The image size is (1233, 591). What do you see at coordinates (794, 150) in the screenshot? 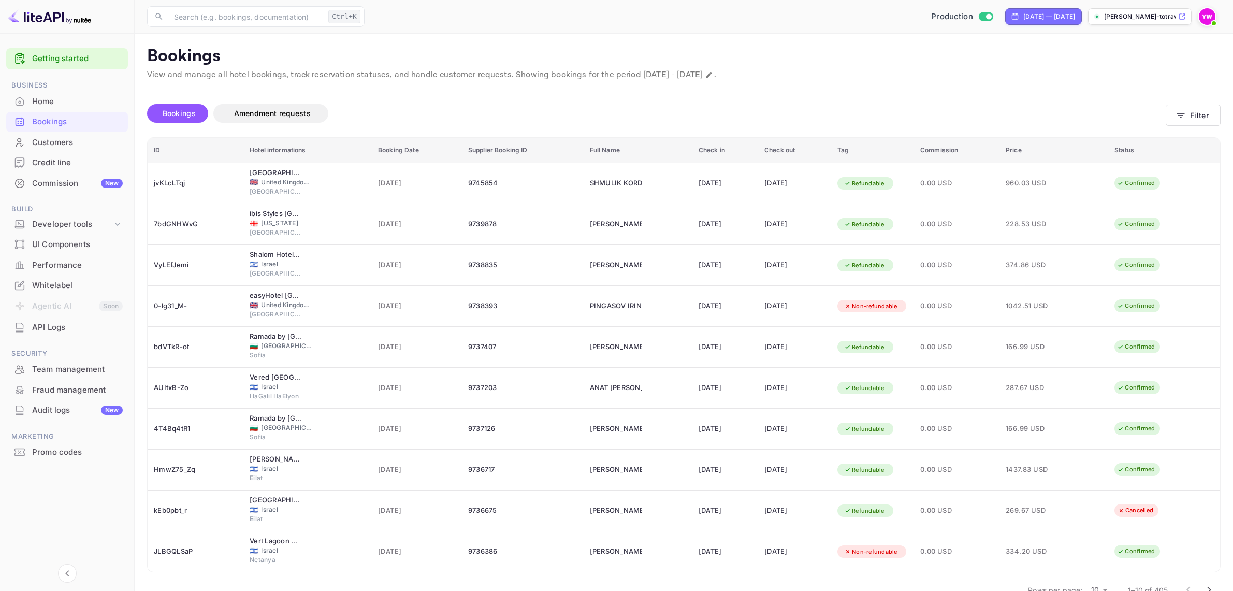
I see `th: Check out` at bounding box center [794, 150].